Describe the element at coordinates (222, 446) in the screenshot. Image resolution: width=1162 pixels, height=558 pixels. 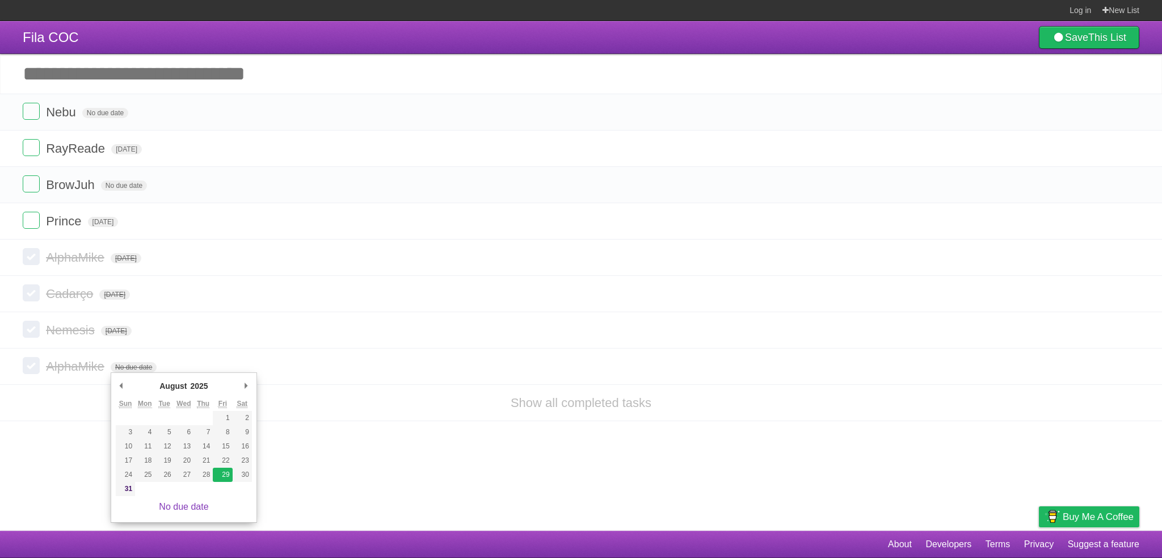
I see `button: 15` at that location.